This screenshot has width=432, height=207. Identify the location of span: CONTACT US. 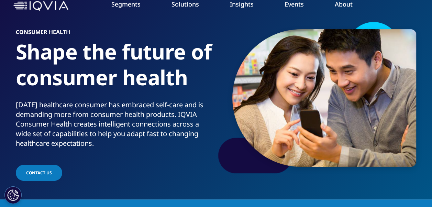
(39, 172).